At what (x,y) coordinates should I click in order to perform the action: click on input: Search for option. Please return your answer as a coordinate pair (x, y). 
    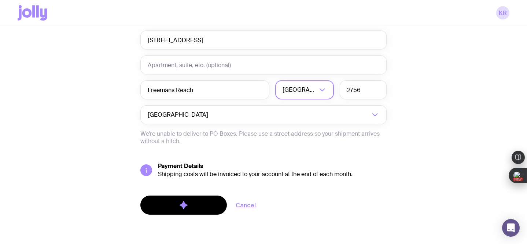
    Looking at the image, I should click on (290, 115).